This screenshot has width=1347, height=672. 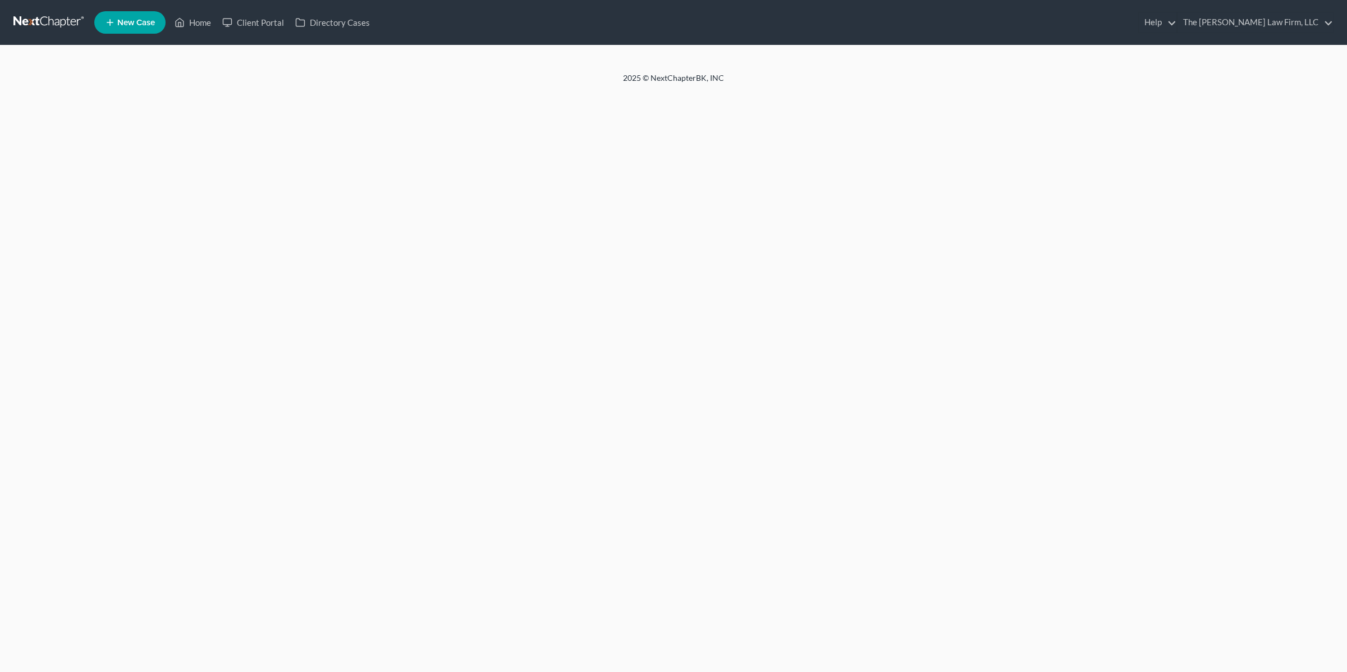 I want to click on new-legal-case-button: New Case, so click(x=130, y=22).